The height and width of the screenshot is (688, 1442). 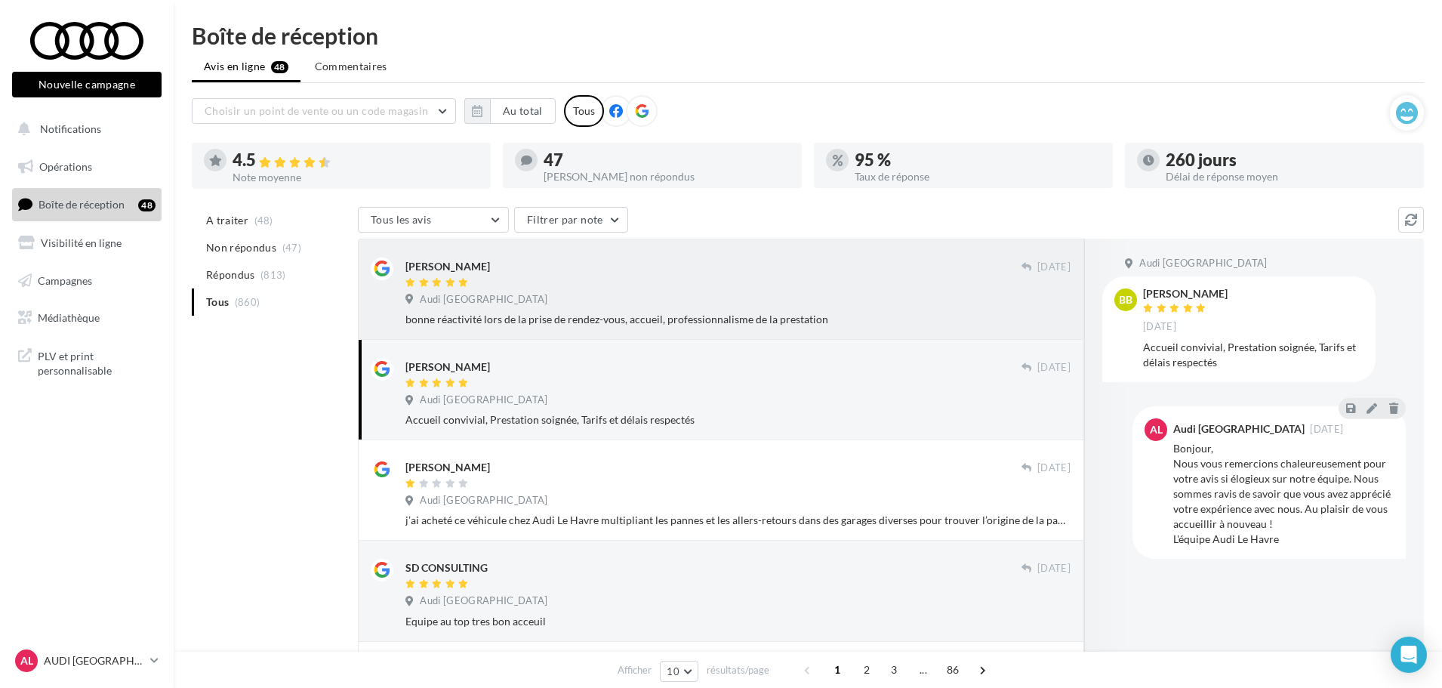 I want to click on div: Délai de réponse moyen, so click(x=1288, y=177).